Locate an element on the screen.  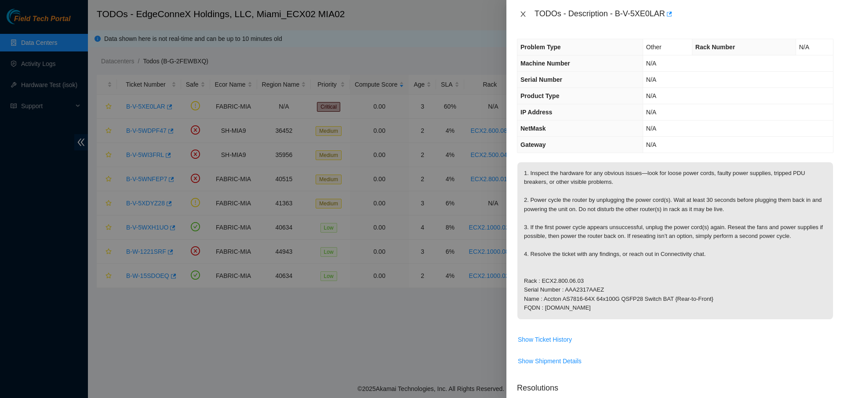
button: Close is located at coordinates (523, 14).